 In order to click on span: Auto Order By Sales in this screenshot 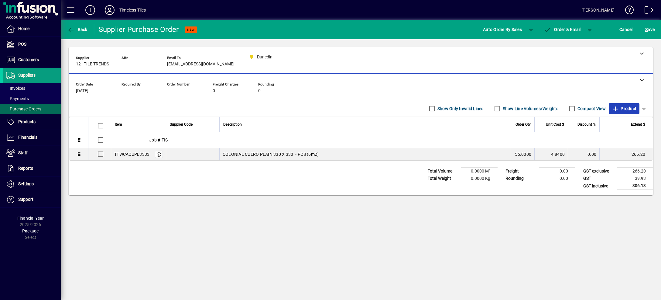, I will do `click(503, 29)`.